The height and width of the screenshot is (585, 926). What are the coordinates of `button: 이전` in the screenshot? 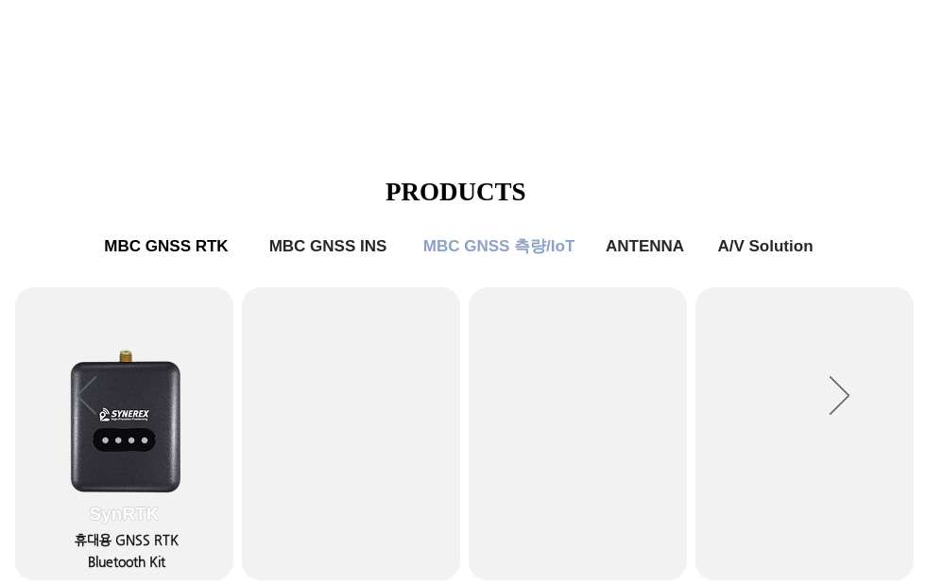 It's located at (86, 397).